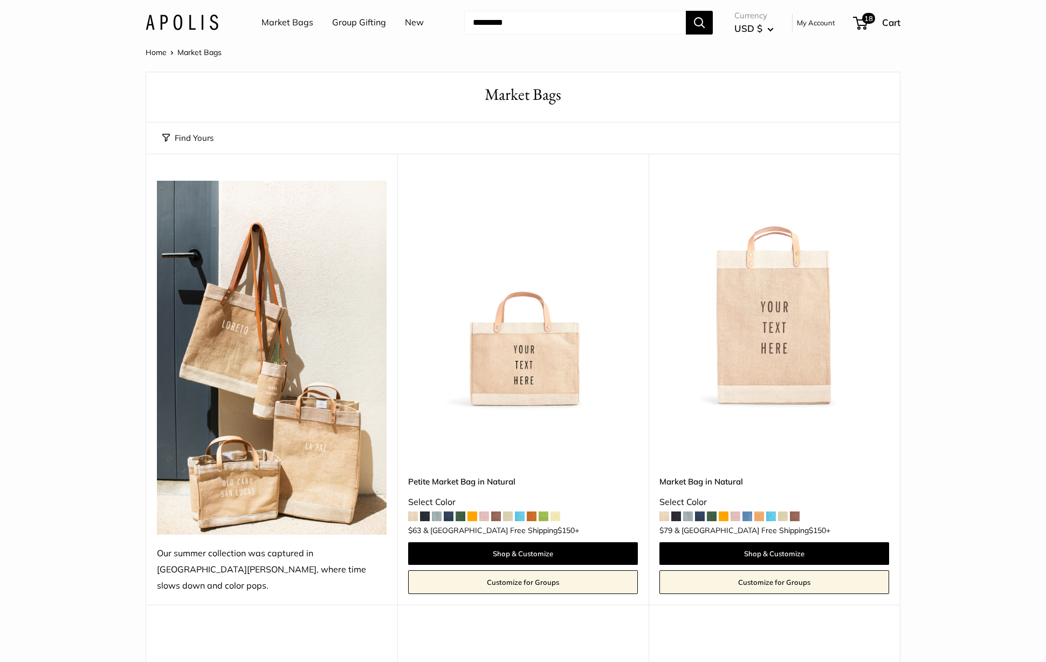 The width and height of the screenshot is (1046, 662). What do you see at coordinates (523, 481) in the screenshot?
I see `a: Petite Market Bag in Natural` at bounding box center [523, 481].